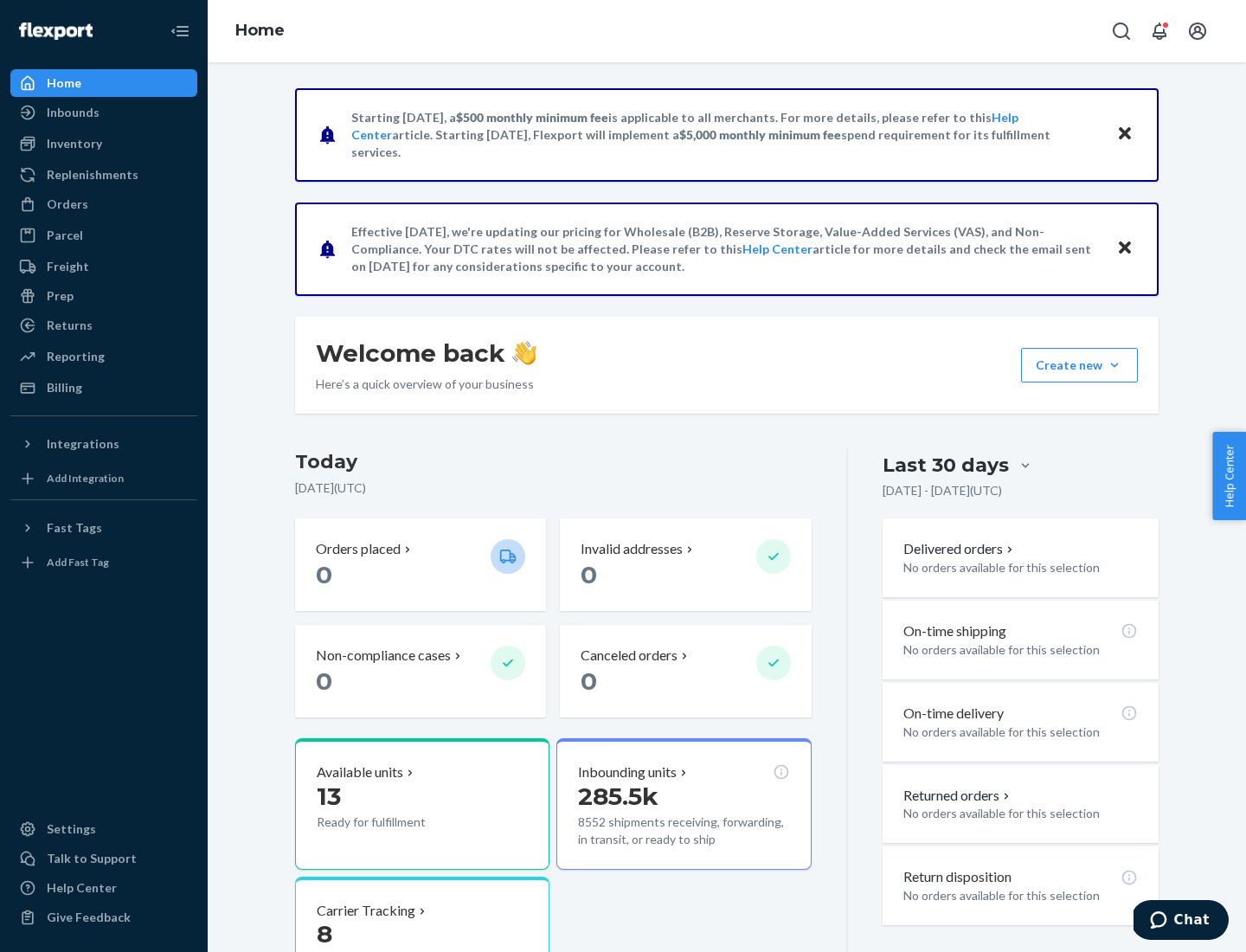 The image size is (1246, 952). I want to click on div: Returns, so click(70, 325).